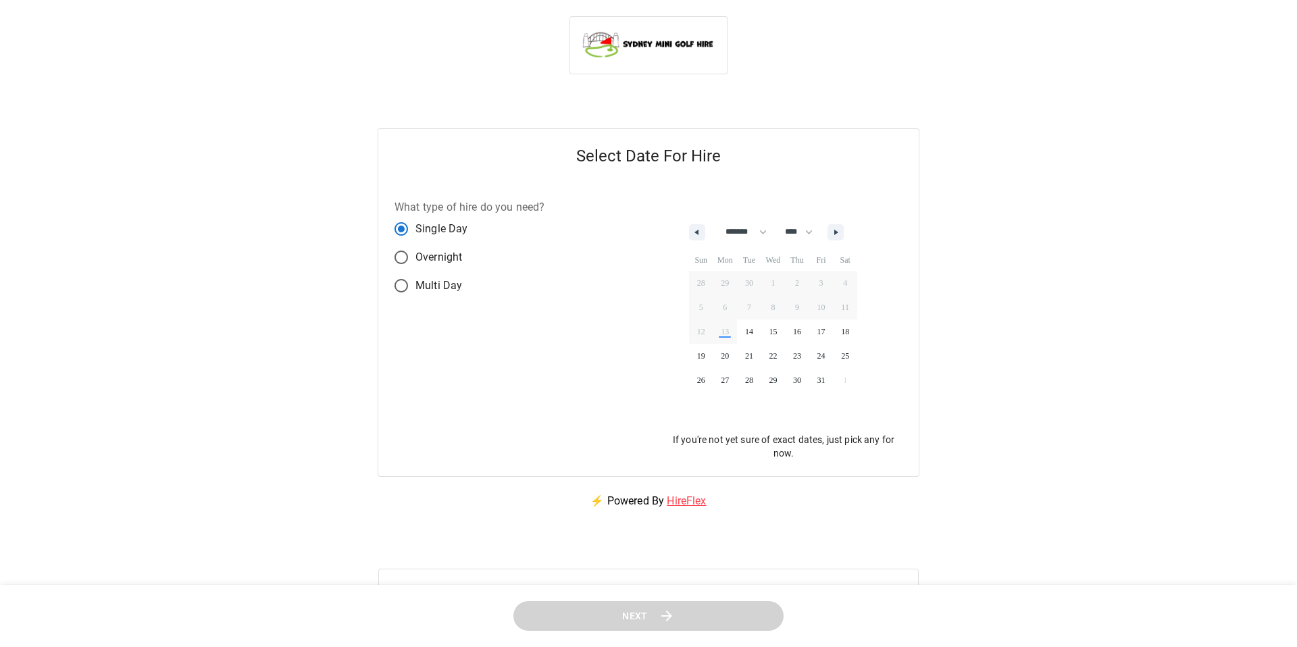 The image size is (1297, 647). What do you see at coordinates (845, 307) in the screenshot?
I see `span: 11` at bounding box center [845, 307].